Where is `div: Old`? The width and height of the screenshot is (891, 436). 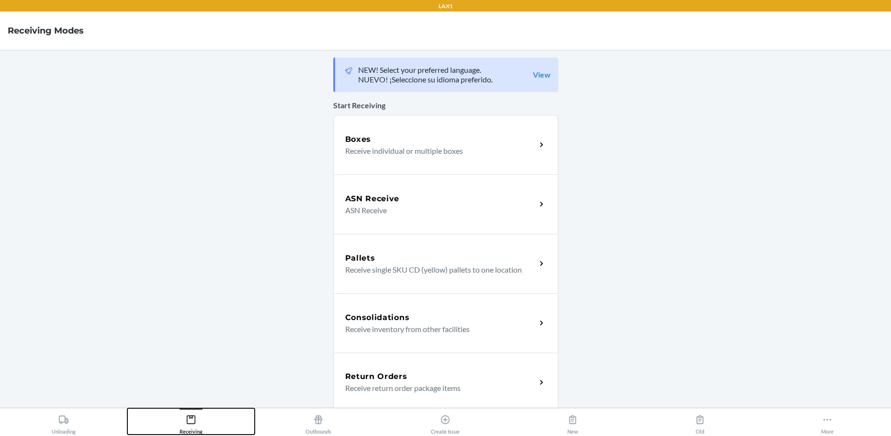
div: Old is located at coordinates (700, 422).